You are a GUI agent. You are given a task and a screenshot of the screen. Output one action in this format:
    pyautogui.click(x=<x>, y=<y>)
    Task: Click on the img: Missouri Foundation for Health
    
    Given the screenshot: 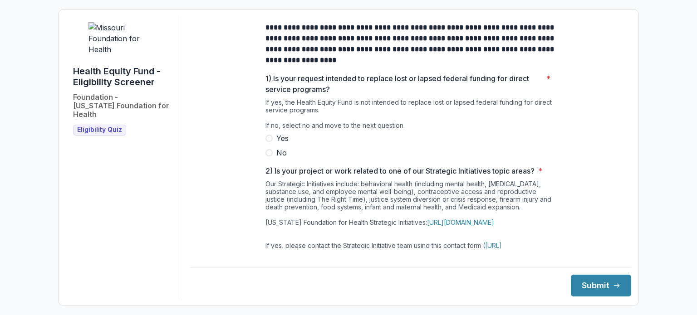 What is the action you would take?
    pyautogui.click(x=123, y=39)
    